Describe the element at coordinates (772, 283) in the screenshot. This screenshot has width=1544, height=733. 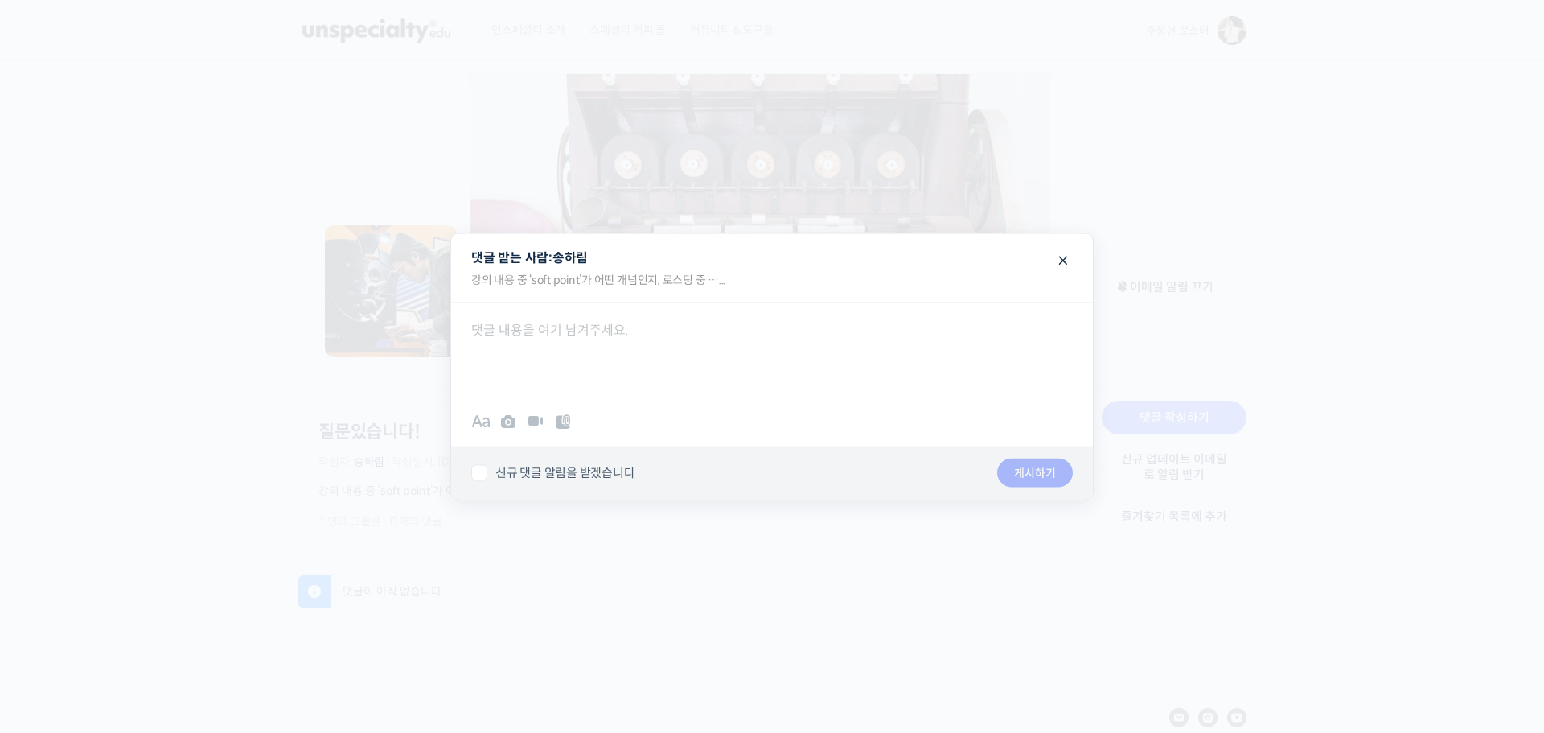
I see `div: 강의 내용 중 ‘soft point’가 어떤 개념인지, 로스팅 중 …...` at that location.